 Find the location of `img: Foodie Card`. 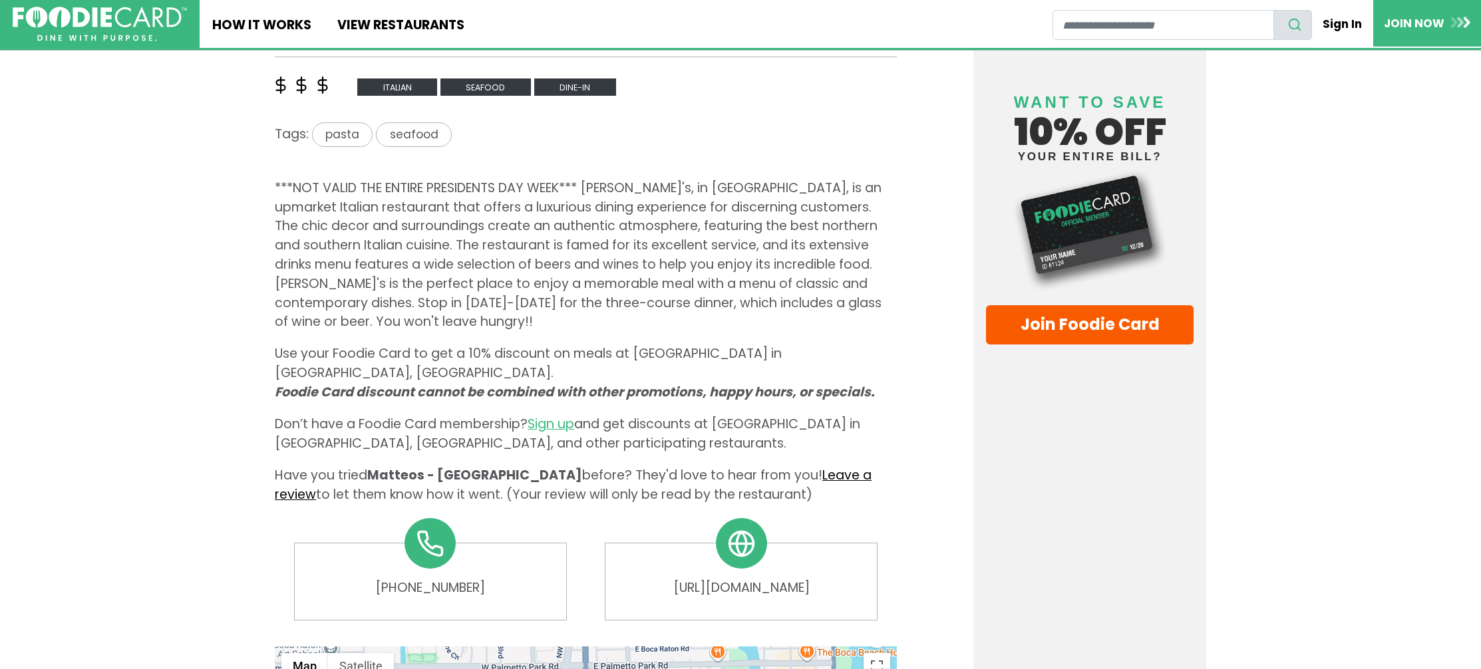

img: Foodie Card is located at coordinates (1090, 230).